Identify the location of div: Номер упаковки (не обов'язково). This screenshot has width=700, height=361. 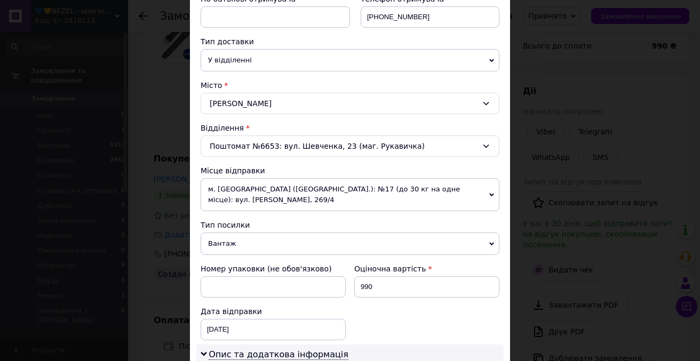
(273, 269).